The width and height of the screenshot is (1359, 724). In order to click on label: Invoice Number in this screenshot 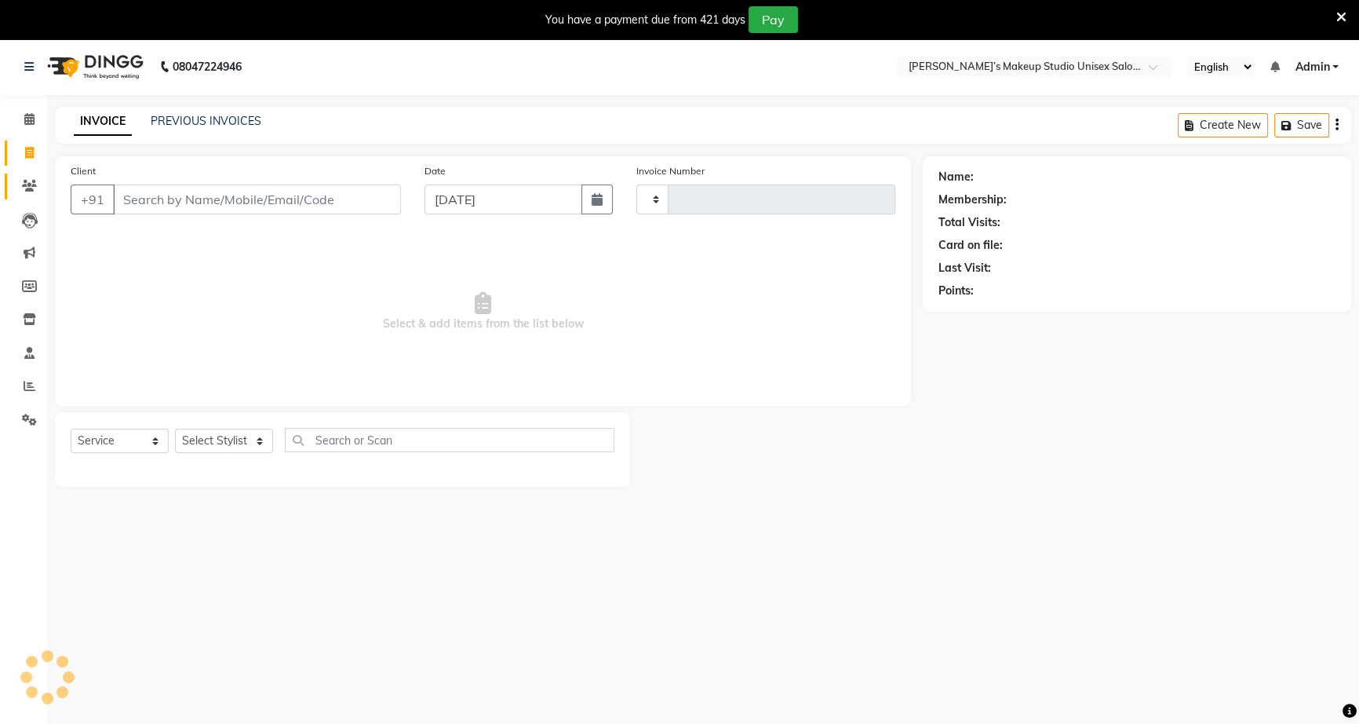, I will do `click(670, 171)`.